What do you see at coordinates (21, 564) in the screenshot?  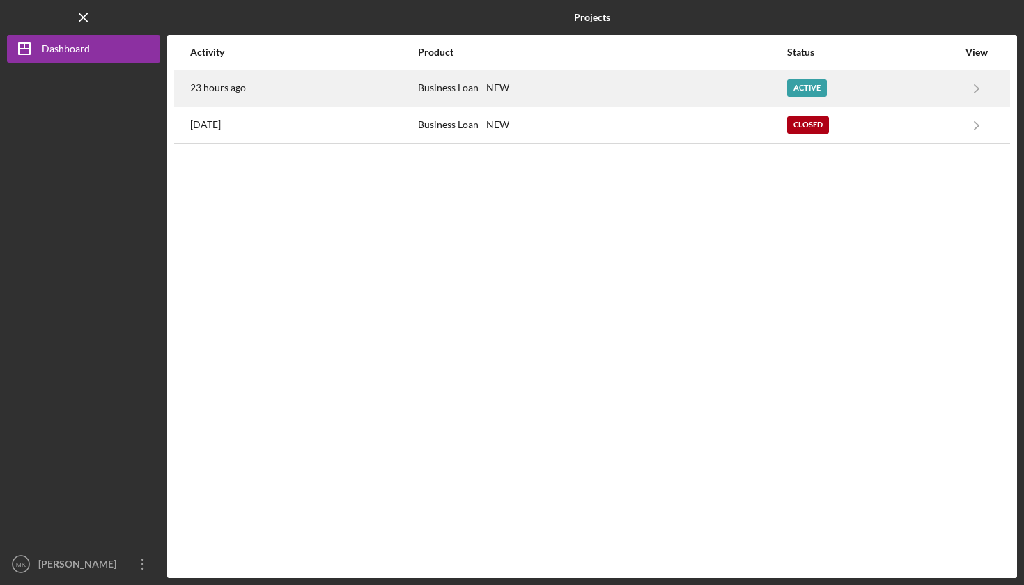 I see `text: MK` at bounding box center [21, 564].